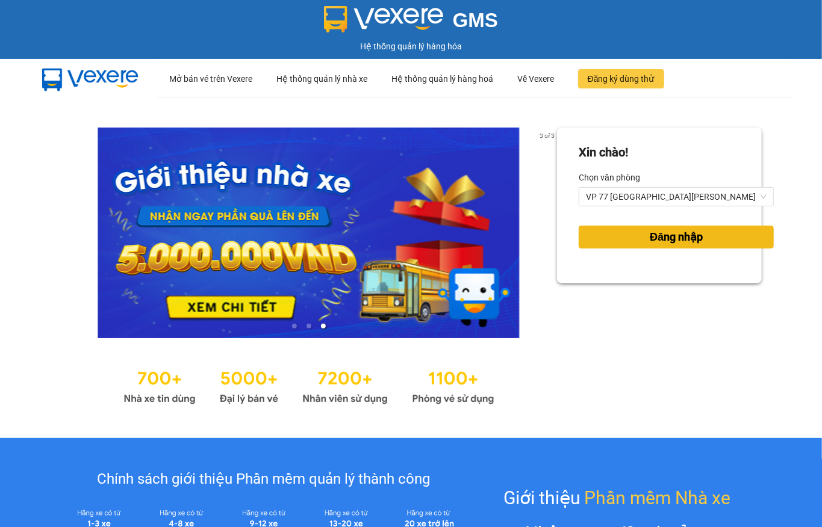  What do you see at coordinates (616, 498) in the screenshot?
I see `div: Giới thiệu` at bounding box center [616, 498].